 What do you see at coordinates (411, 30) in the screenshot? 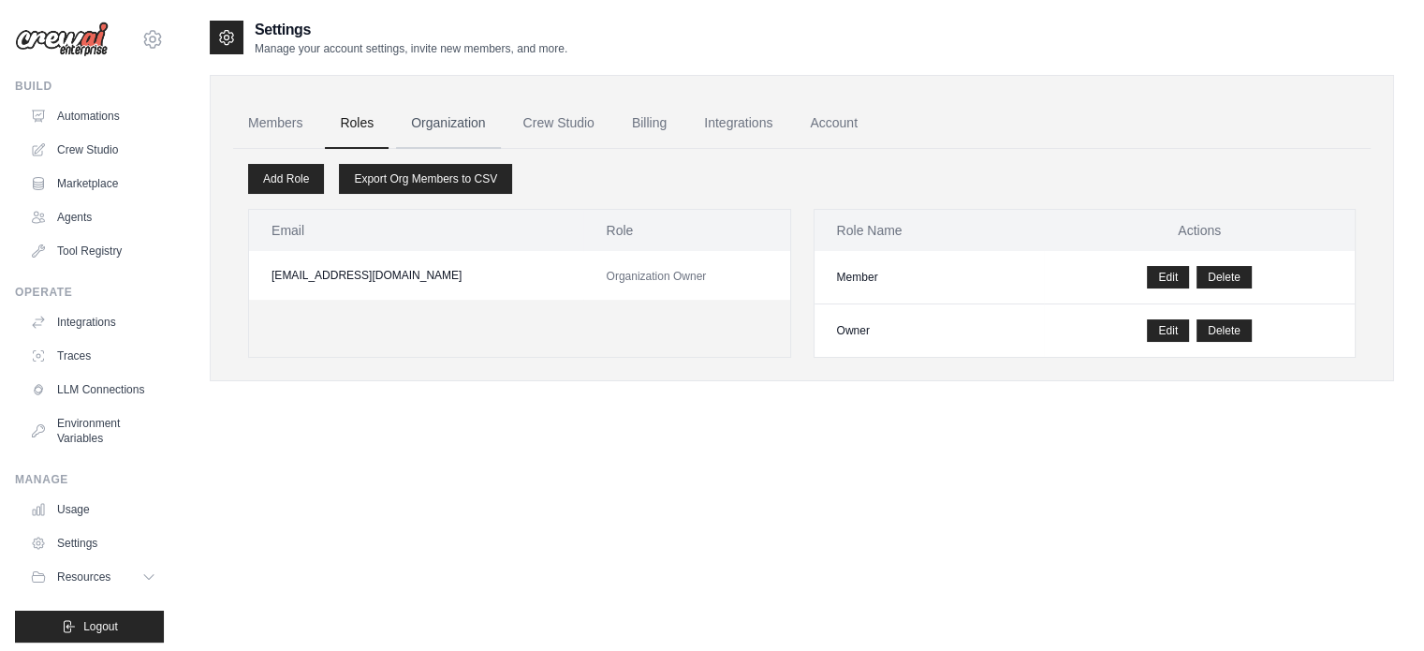
I see `h2: Settings` at bounding box center [411, 30].